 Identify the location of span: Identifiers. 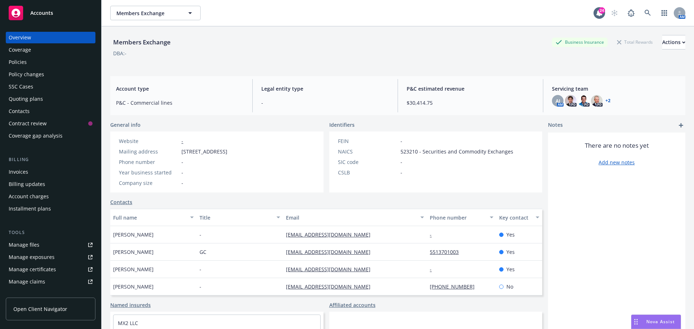
(342, 125).